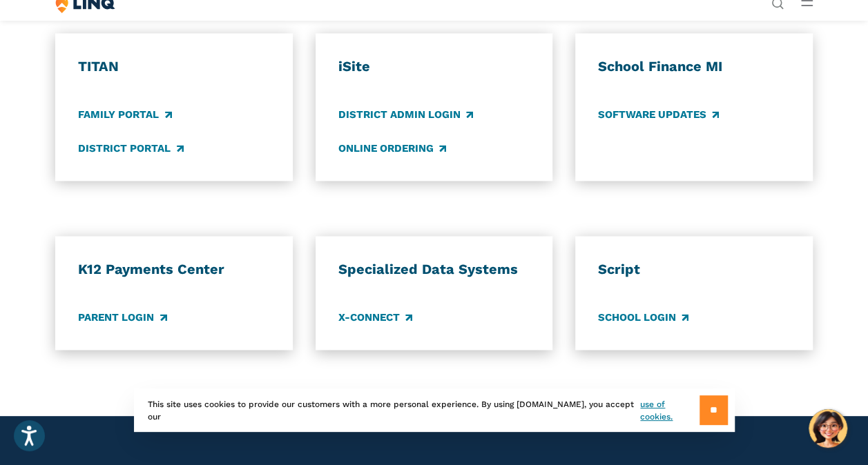 This screenshot has width=868, height=465. What do you see at coordinates (694, 270) in the screenshot?
I see `h3: Script` at bounding box center [694, 270].